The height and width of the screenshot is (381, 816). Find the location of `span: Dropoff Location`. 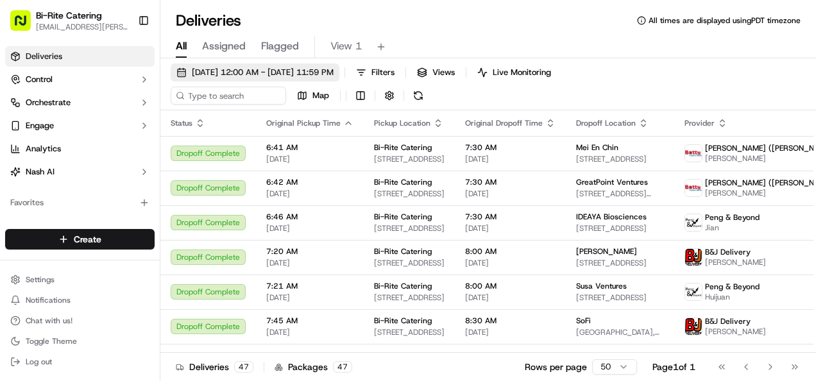

span: Dropoff Location is located at coordinates (606, 123).